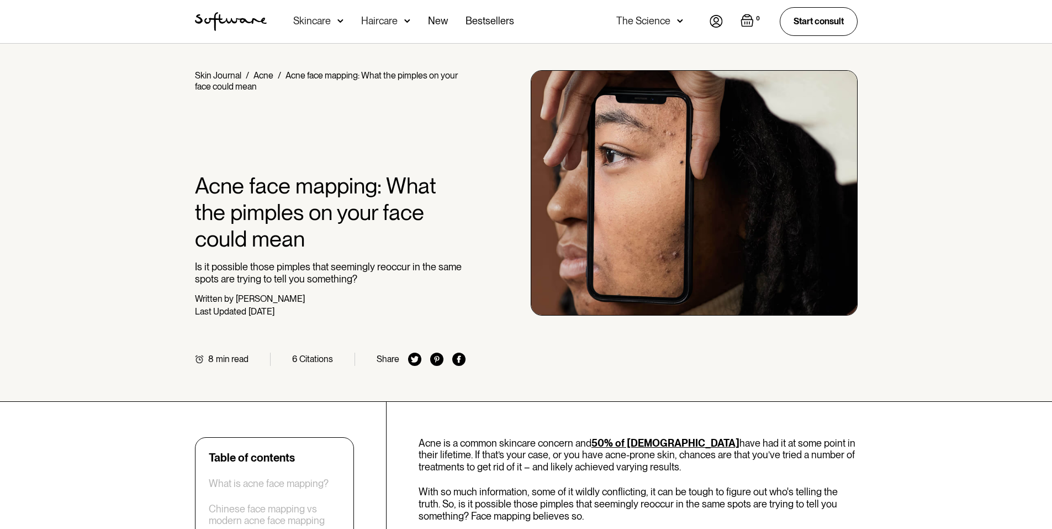 The width and height of the screenshot is (1052, 529). Describe the element at coordinates (758, 19) in the screenshot. I see `div: 0` at that location.